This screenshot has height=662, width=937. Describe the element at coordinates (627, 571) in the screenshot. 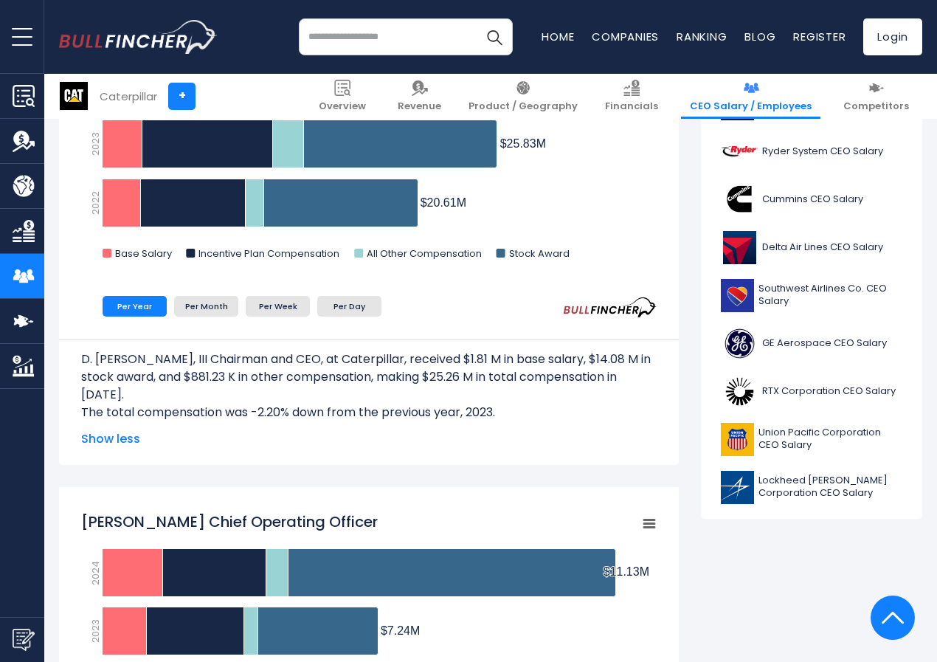

I see `tspan: $11.13M` at that location.